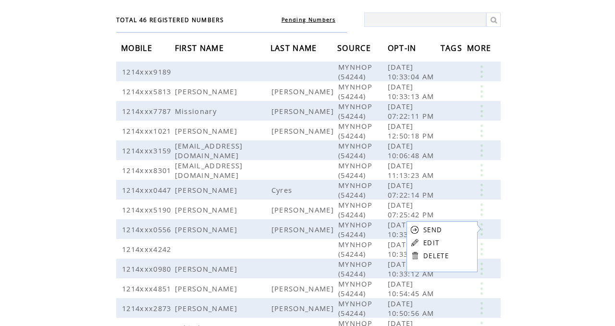 Image resolution: width=615 pixels, height=326 pixels. What do you see at coordinates (148, 111) in the screenshot?
I see `span: 1214xxx7787` at bounding box center [148, 111].